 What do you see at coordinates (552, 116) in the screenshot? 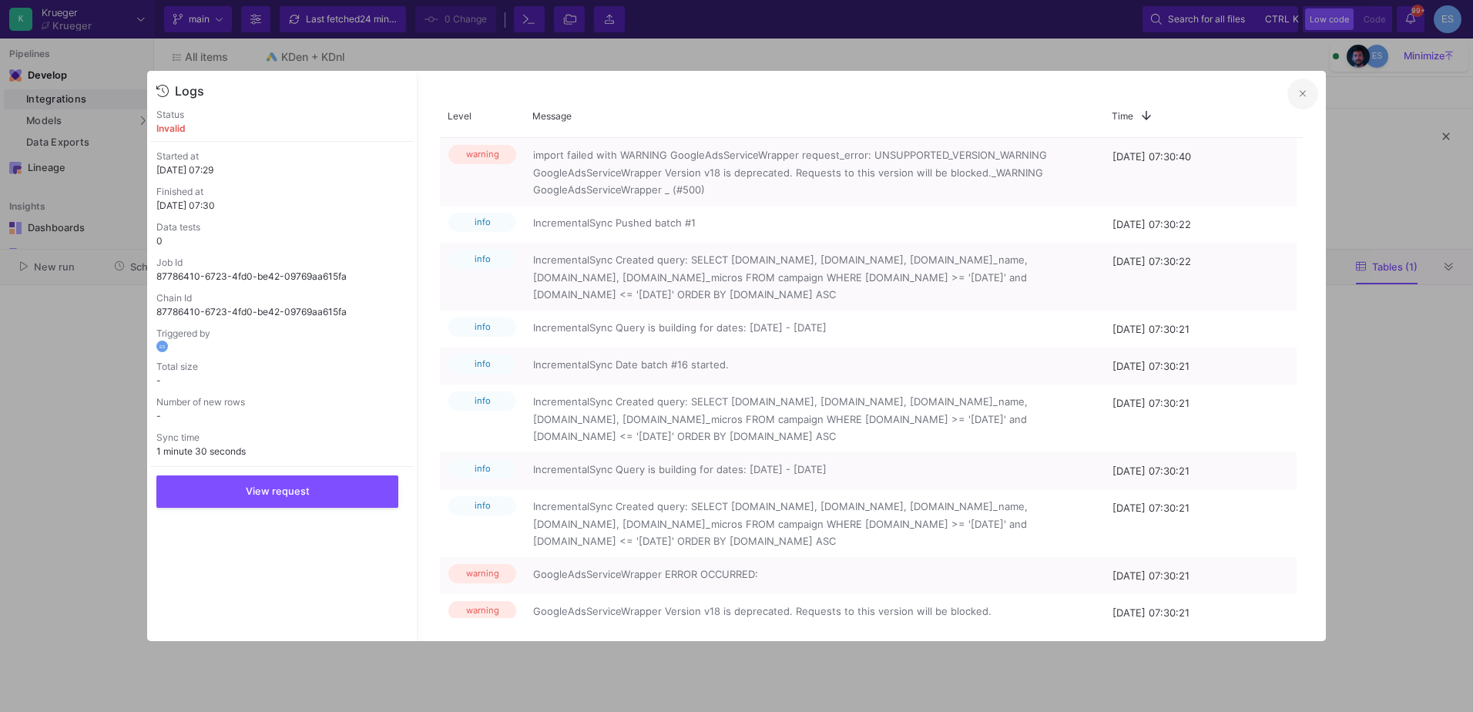
I see `span: Message` at bounding box center [552, 116].